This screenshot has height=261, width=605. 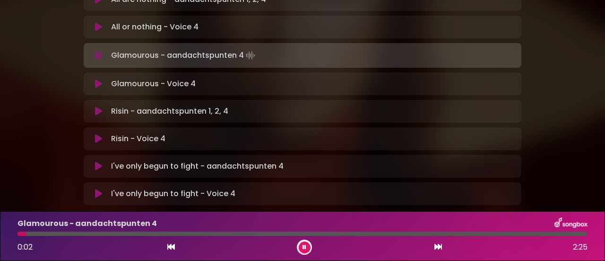 I want to click on p: Glamourous - Voice 4, so click(x=153, y=84).